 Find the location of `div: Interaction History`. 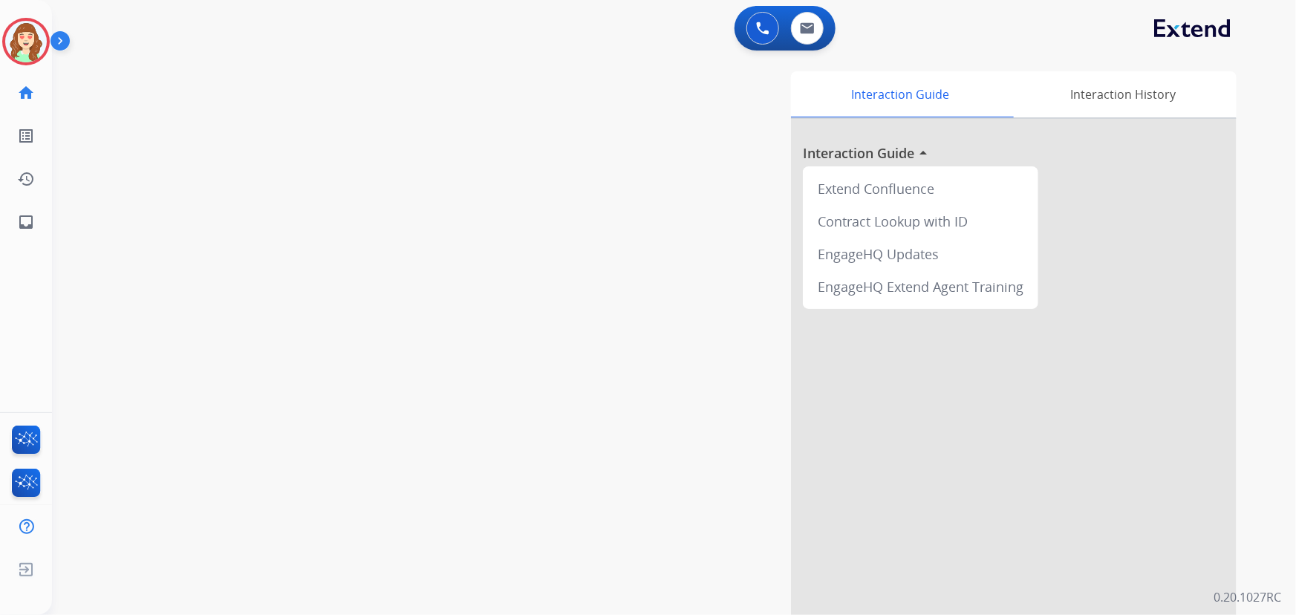

div: Interaction History is located at coordinates (1123, 94).